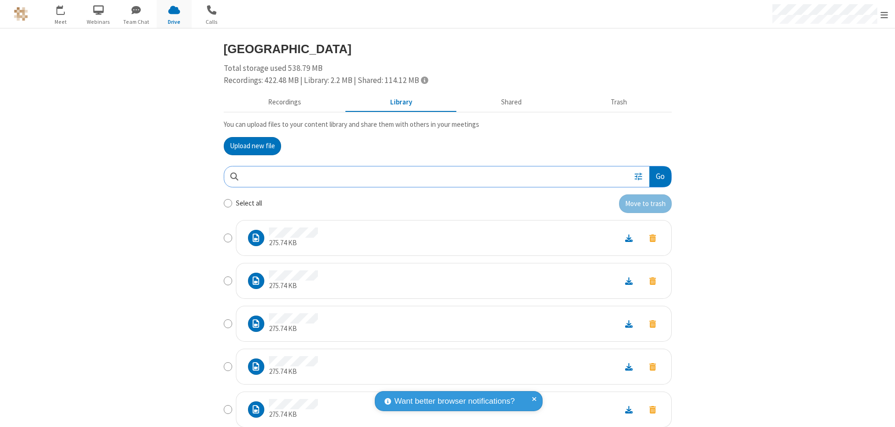  What do you see at coordinates (447, 74) in the screenshot?
I see `div: Total storage used 538.79 MB` at bounding box center [447, 74].